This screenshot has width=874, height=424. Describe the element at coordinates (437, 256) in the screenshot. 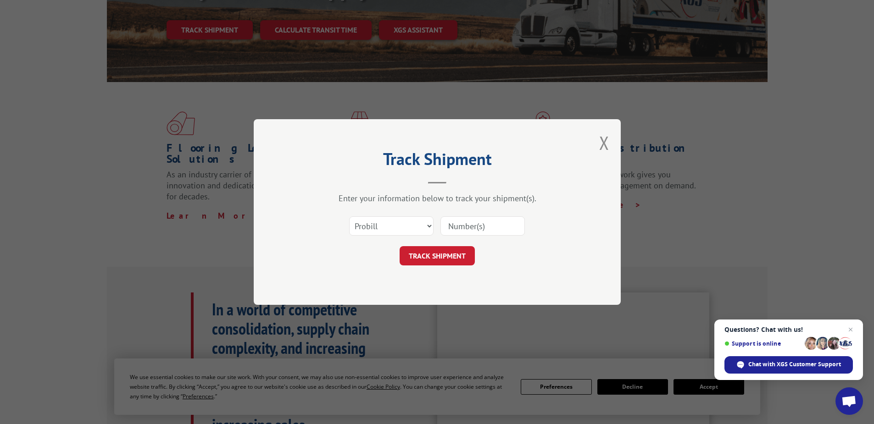

I see `button: TRACK SHIPMENT` at that location.